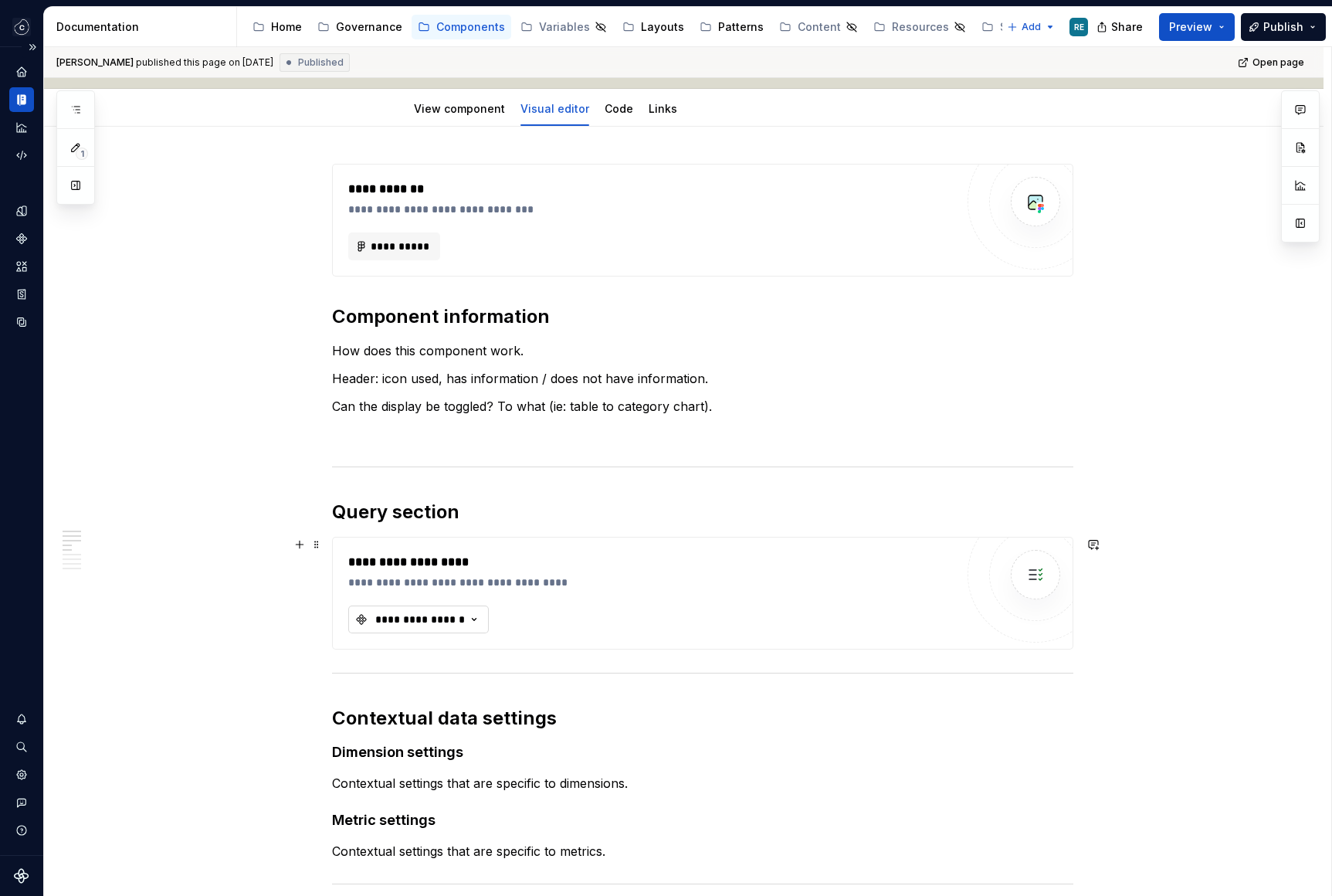 Image resolution: width=1332 pixels, height=896 pixels. I want to click on button: Preview, so click(1197, 27).